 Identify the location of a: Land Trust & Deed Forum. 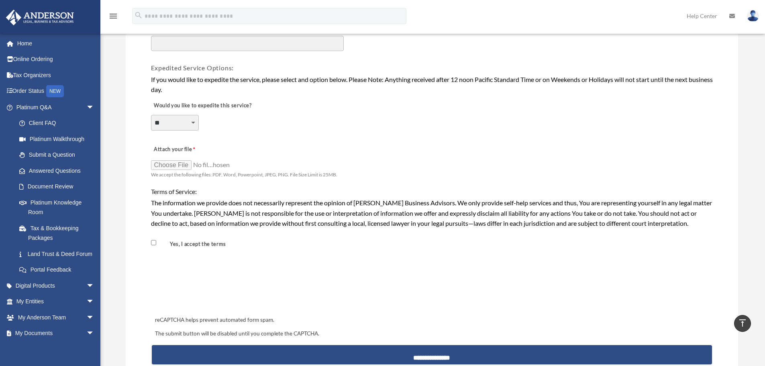
(59, 254).